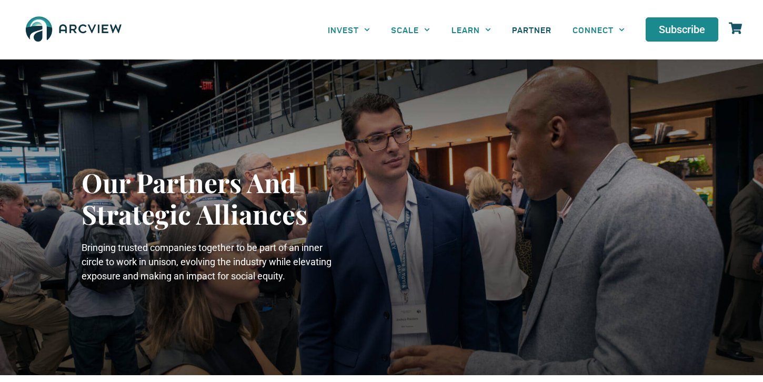 Image resolution: width=763 pixels, height=382 pixels. Describe the element at coordinates (471, 29) in the screenshot. I see `a: LEARN` at that location.